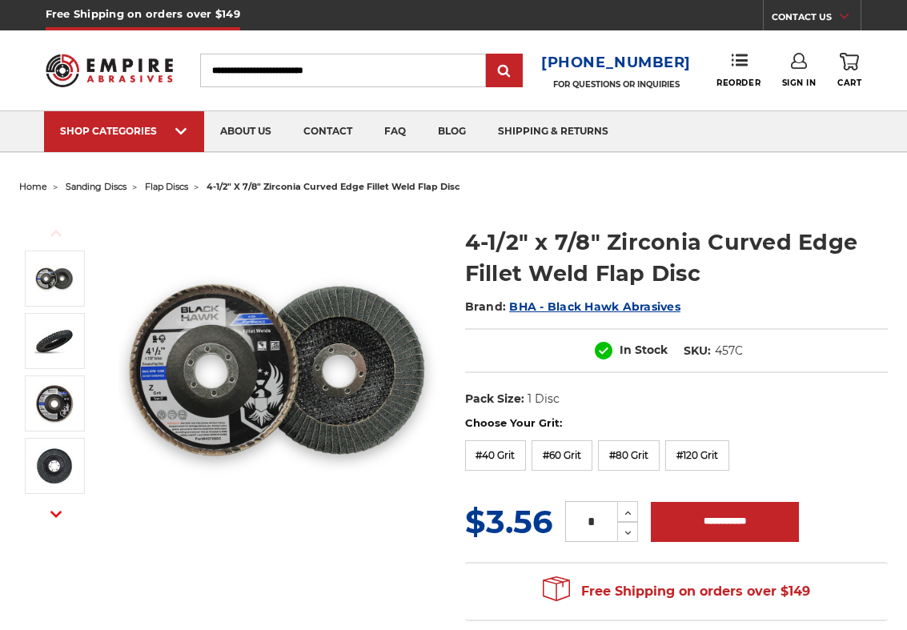  Describe the element at coordinates (616, 84) in the screenshot. I see `p: FOR QUESTIONS OR INQUIRIES` at that location.